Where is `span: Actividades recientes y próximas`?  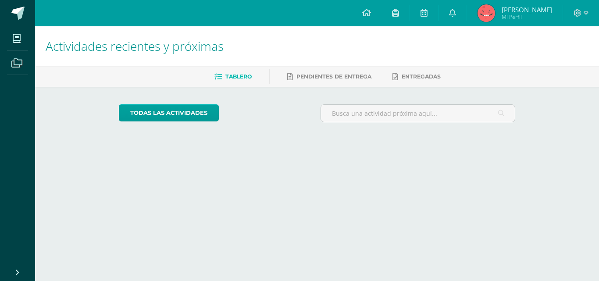 span: Actividades recientes y próximas is located at coordinates (135, 46).